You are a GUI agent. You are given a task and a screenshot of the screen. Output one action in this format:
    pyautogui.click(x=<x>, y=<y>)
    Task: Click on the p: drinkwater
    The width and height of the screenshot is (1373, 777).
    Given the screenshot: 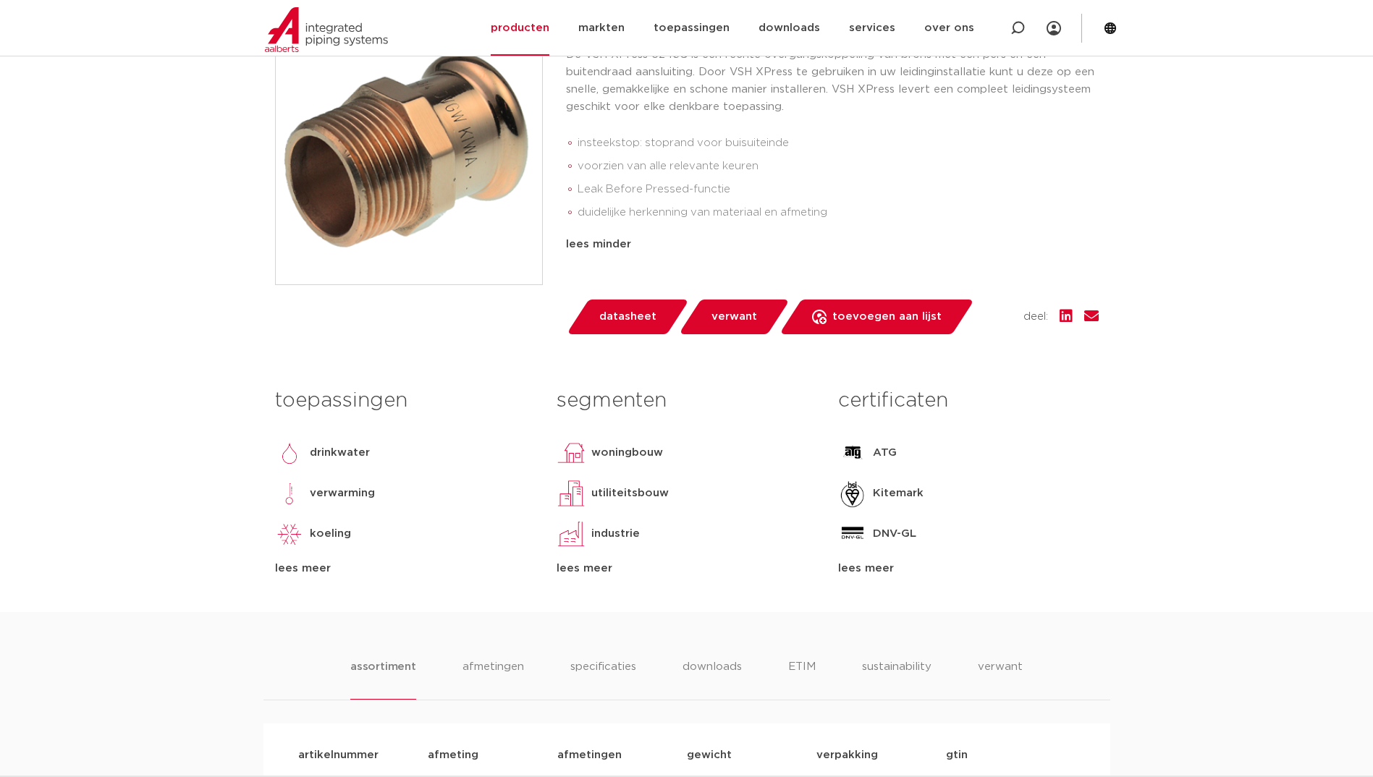 What is the action you would take?
    pyautogui.click(x=340, y=453)
    